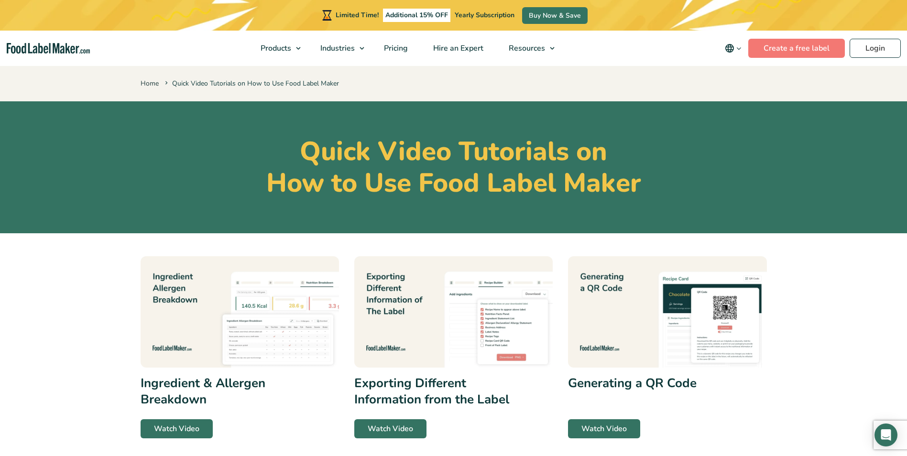 The width and height of the screenshot is (907, 456). I want to click on span: Industries, so click(336, 48).